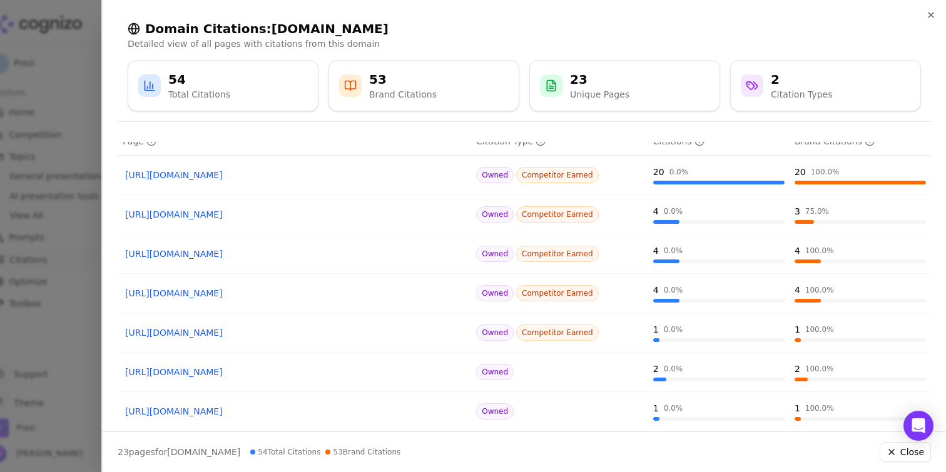 The image size is (946, 472). What do you see at coordinates (199, 79) in the screenshot?
I see `div: 54` at bounding box center [199, 79].